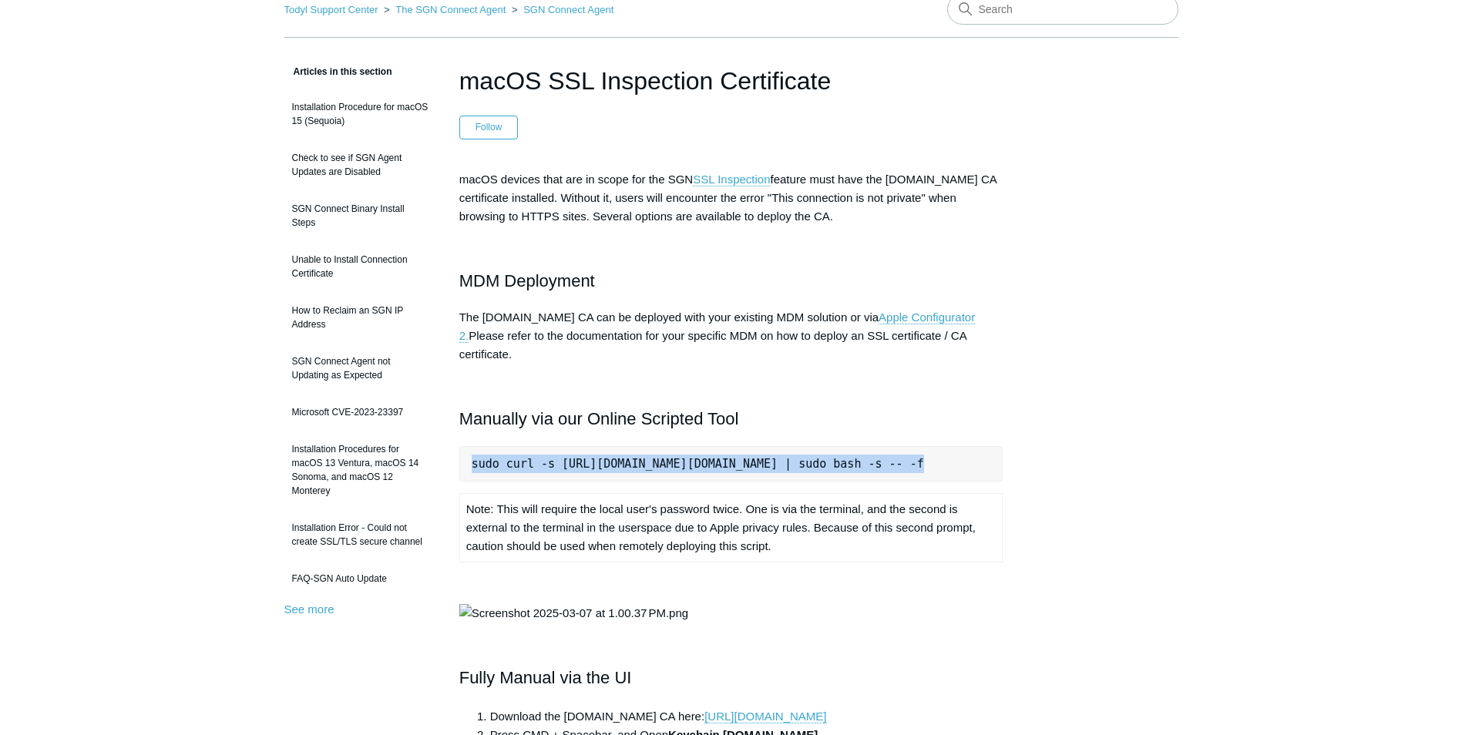  Describe the element at coordinates (360, 216) in the screenshot. I see `a: SGN Connect Binary Install Steps` at that location.